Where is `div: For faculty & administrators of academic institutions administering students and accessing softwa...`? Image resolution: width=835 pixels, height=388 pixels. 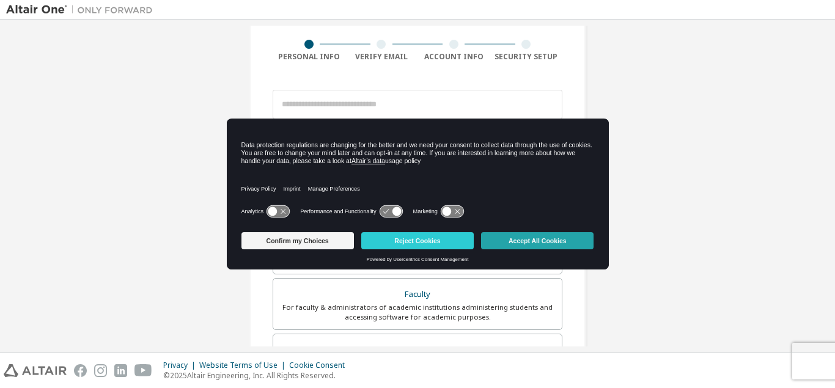 div: For faculty & administrators of academic institutions administering students and accessing softwa... is located at coordinates (418, 312).